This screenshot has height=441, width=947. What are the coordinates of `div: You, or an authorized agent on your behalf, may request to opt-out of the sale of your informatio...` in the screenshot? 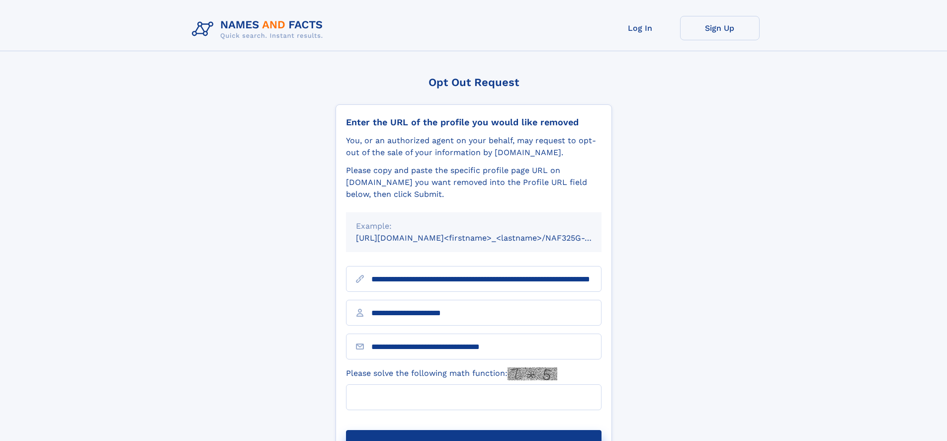 It's located at (474, 147).